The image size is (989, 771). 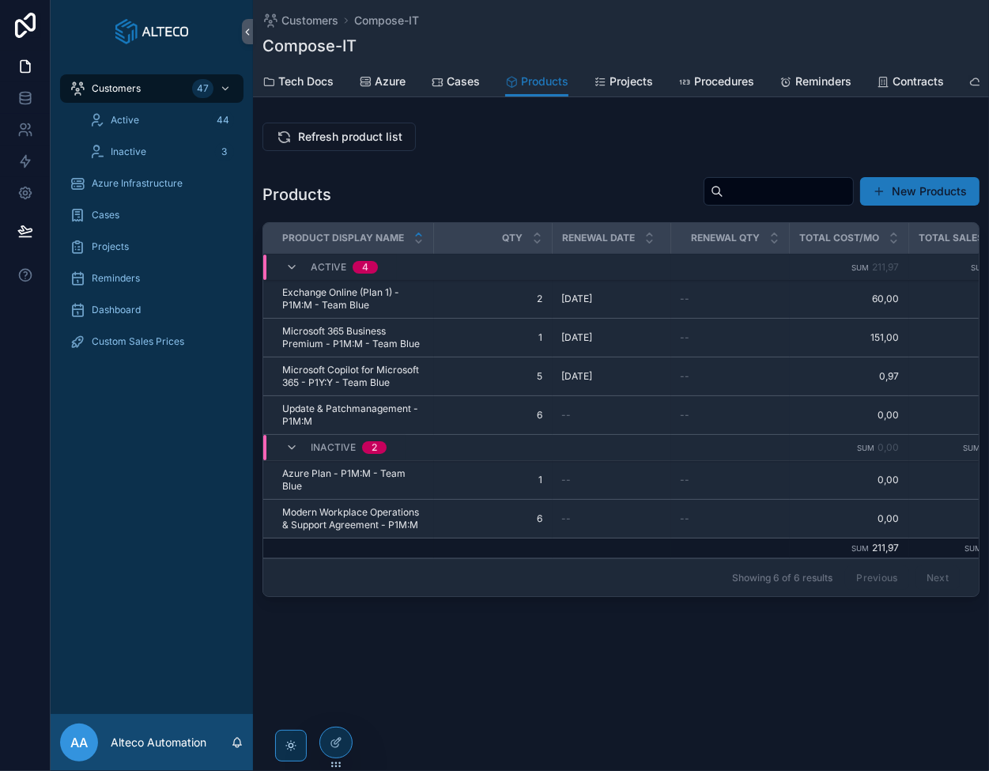 What do you see at coordinates (105, 215) in the screenshot?
I see `span: Cases` at bounding box center [105, 215].